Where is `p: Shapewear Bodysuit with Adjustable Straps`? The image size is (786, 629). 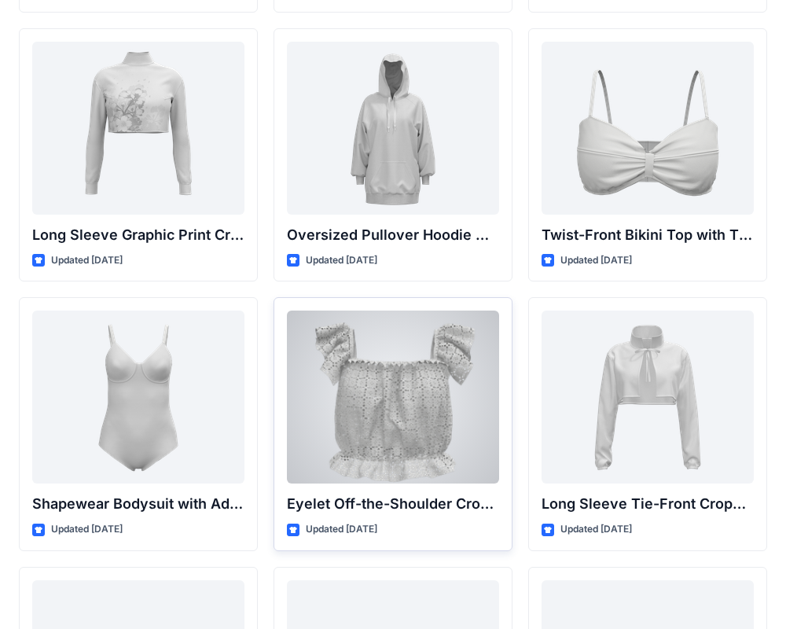
p: Shapewear Bodysuit with Adjustable Straps is located at coordinates (138, 504).